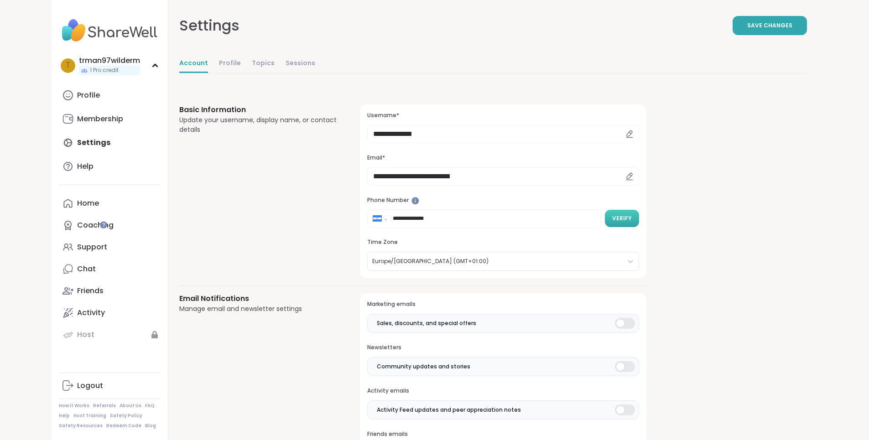 The width and height of the screenshot is (869, 440). What do you see at coordinates (90, 416) in the screenshot?
I see `a: Host Training` at bounding box center [90, 416].